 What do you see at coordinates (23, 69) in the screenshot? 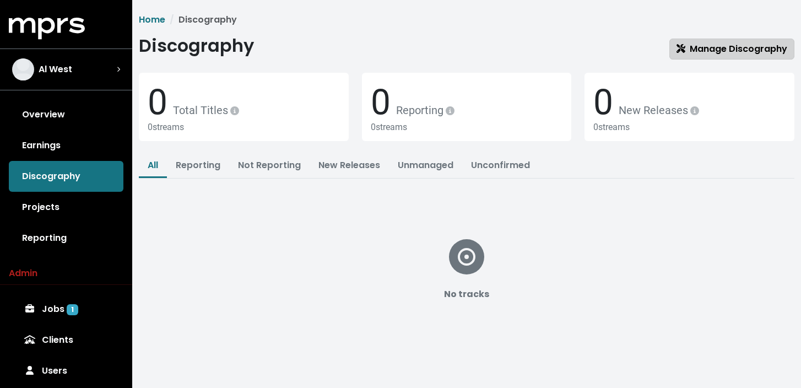
I see `img: The selected account / producer` at bounding box center [23, 69].